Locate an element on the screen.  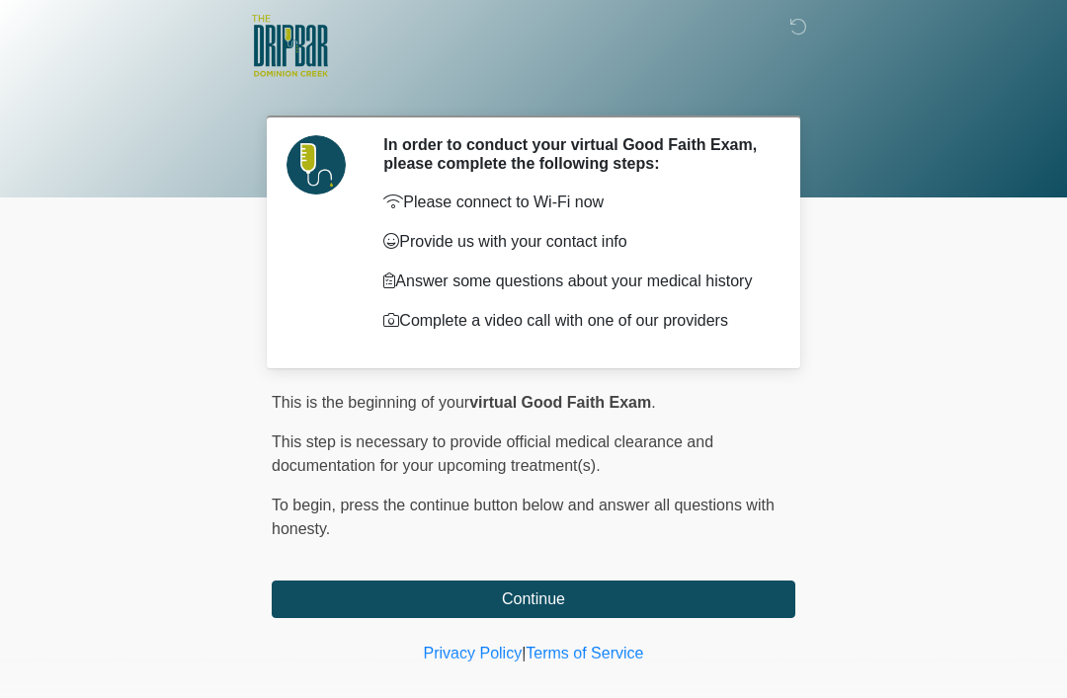
p: Answer some questions about your medical history is located at coordinates (574, 282).